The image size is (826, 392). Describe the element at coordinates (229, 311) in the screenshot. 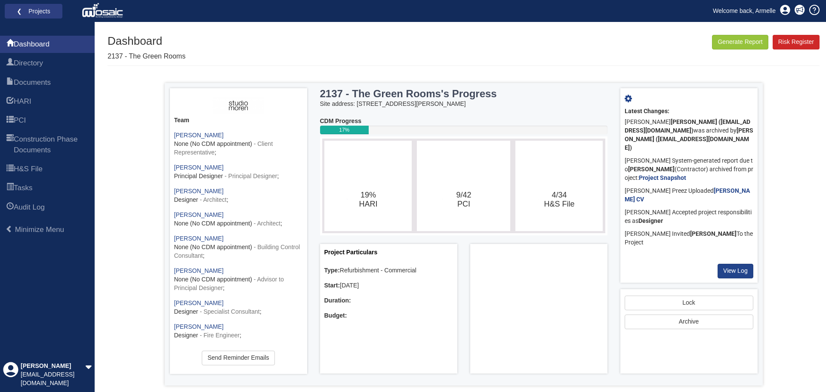

I see `span: - Specialist Consultant` at that location.